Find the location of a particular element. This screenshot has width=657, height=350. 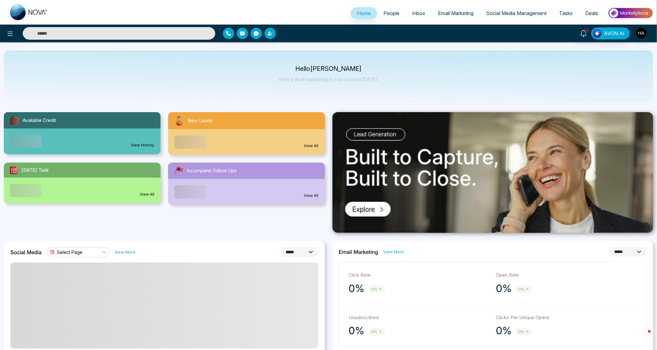

h2: Email Marketing is located at coordinates (359, 252).